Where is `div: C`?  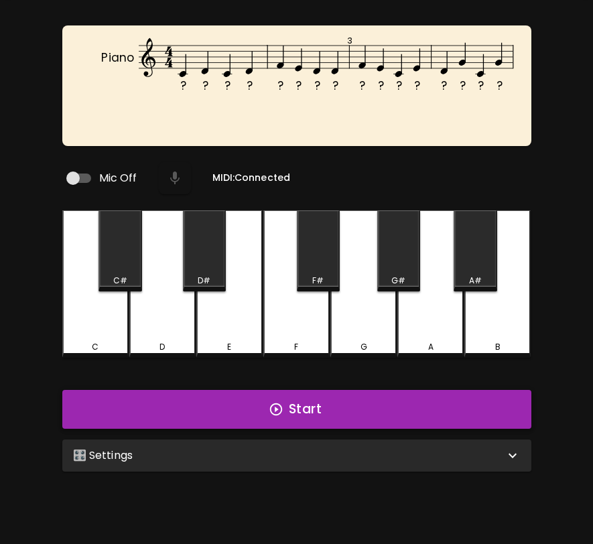
div: C is located at coordinates (95, 347).